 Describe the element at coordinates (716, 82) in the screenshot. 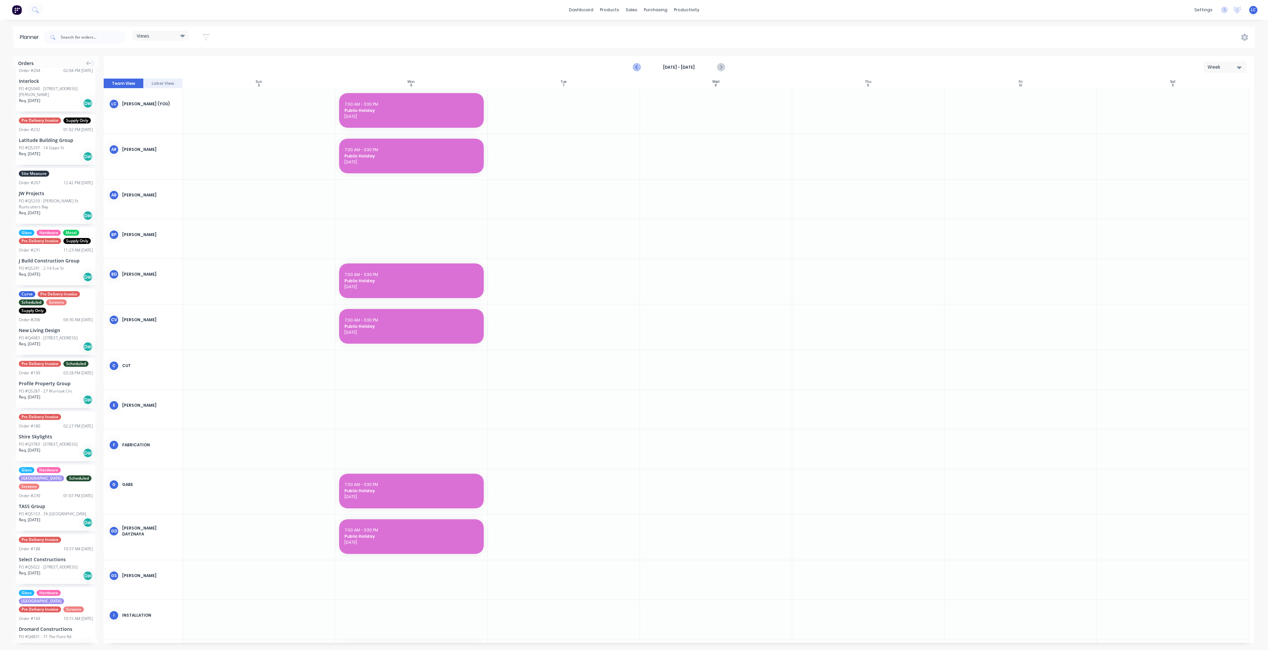

I see `div: Wed` at that location.